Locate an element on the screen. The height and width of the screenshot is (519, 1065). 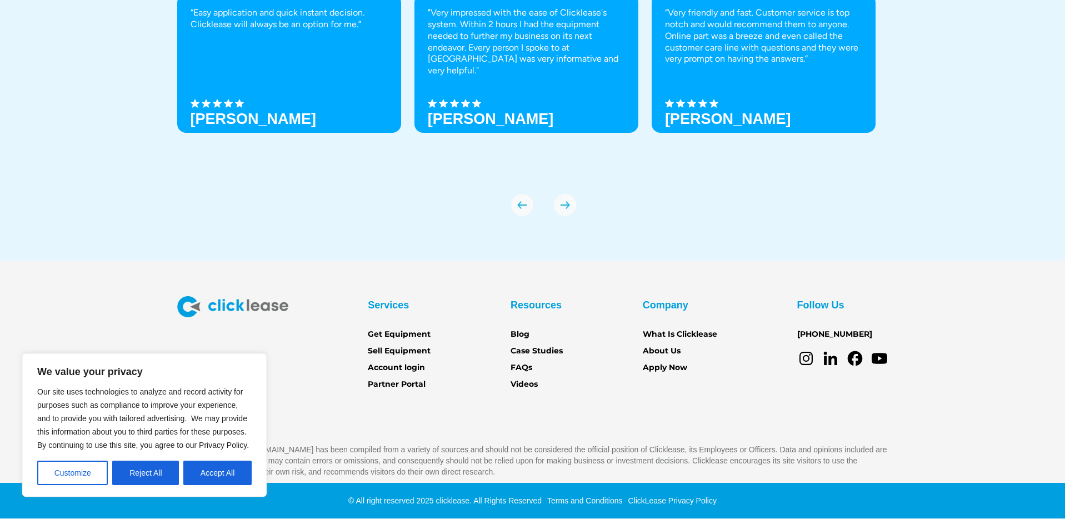
a: Case Studies is located at coordinates (537, 351).